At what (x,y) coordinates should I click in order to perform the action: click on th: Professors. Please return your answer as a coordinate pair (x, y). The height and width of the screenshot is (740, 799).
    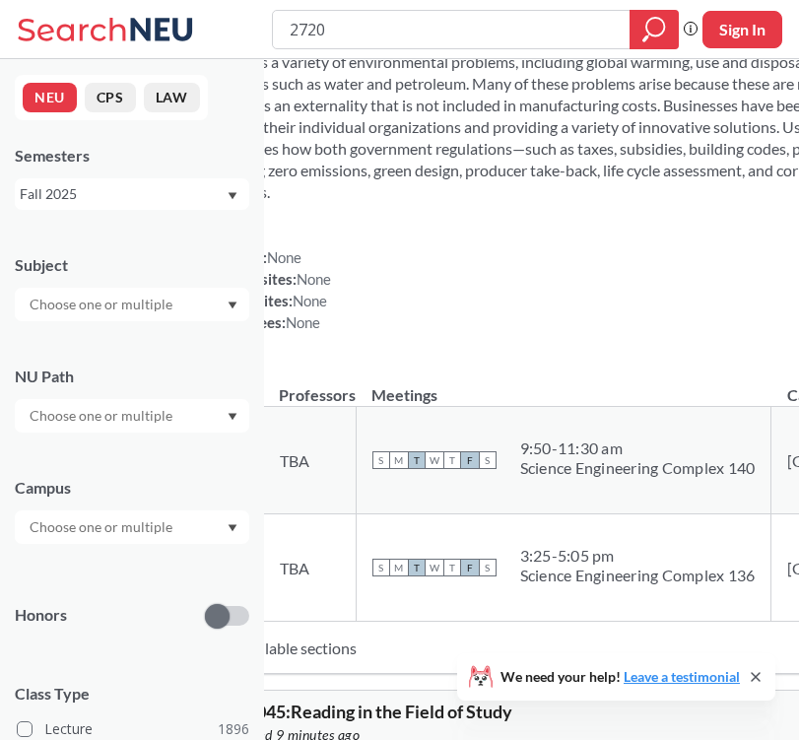
    Looking at the image, I should click on (309, 385).